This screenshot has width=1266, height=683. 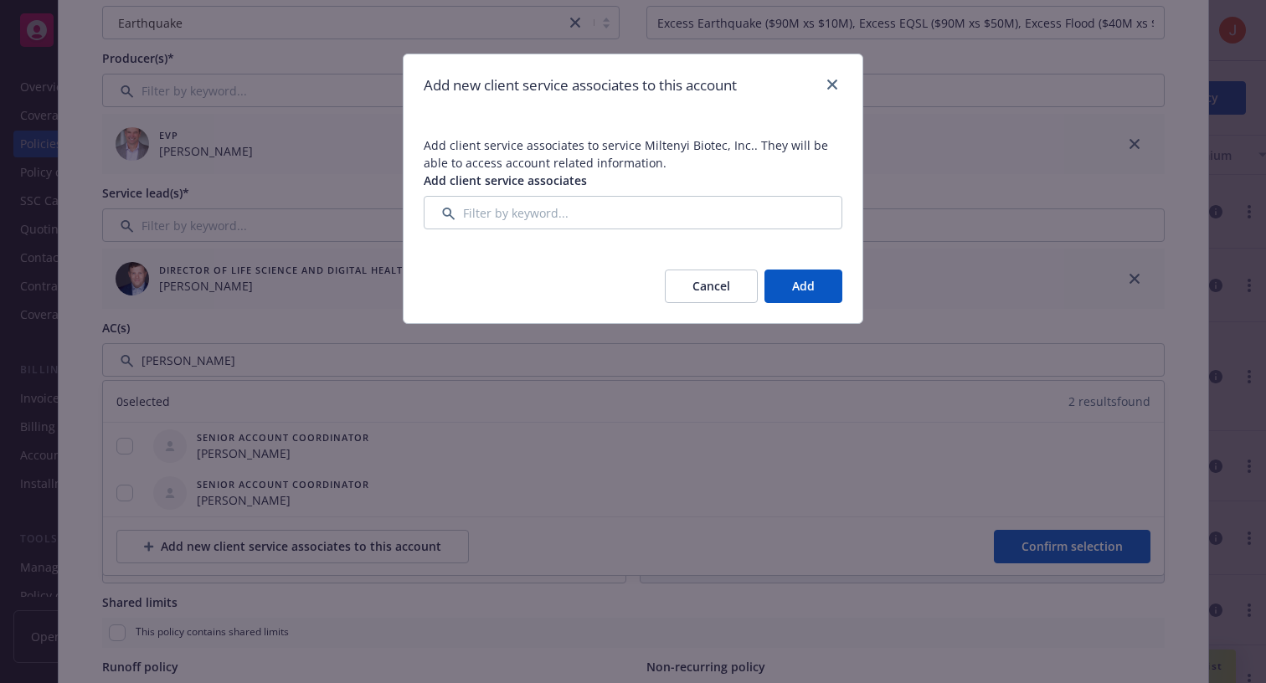 What do you see at coordinates (832, 85) in the screenshot?
I see `a: close` at bounding box center [832, 85].